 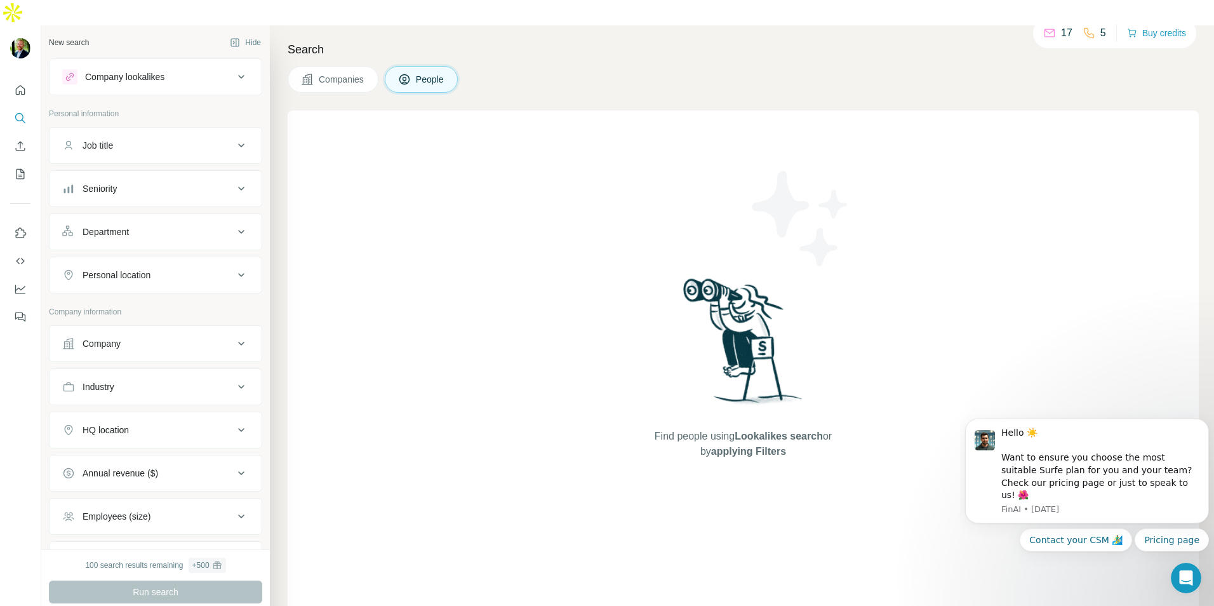 I want to click on div: Annual revenue ($), so click(x=120, y=473).